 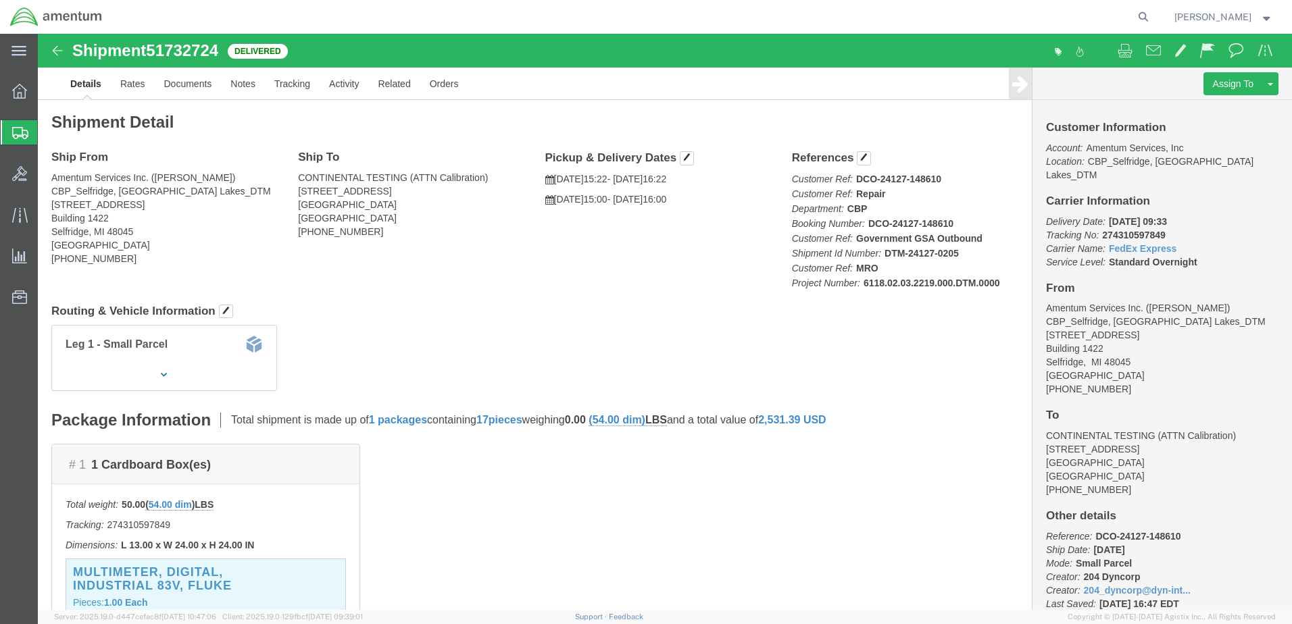 I want to click on a: Support, so click(x=592, y=617).